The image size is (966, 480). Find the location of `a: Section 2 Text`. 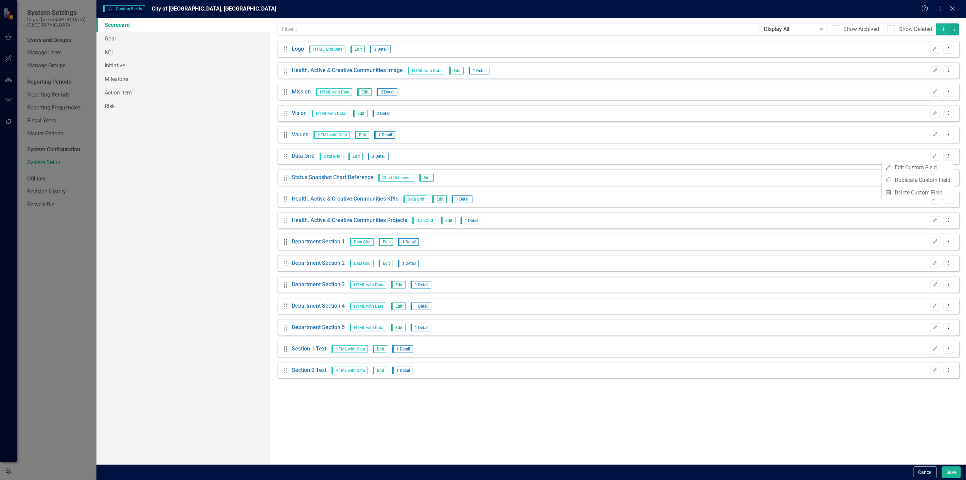

a: Section 2 Text is located at coordinates (309, 370).